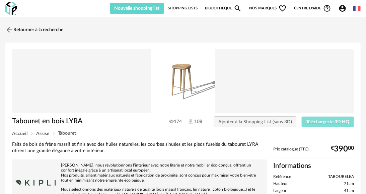 This screenshot has width=366, height=194. I want to click on img: Product pack shot, so click(183, 81).